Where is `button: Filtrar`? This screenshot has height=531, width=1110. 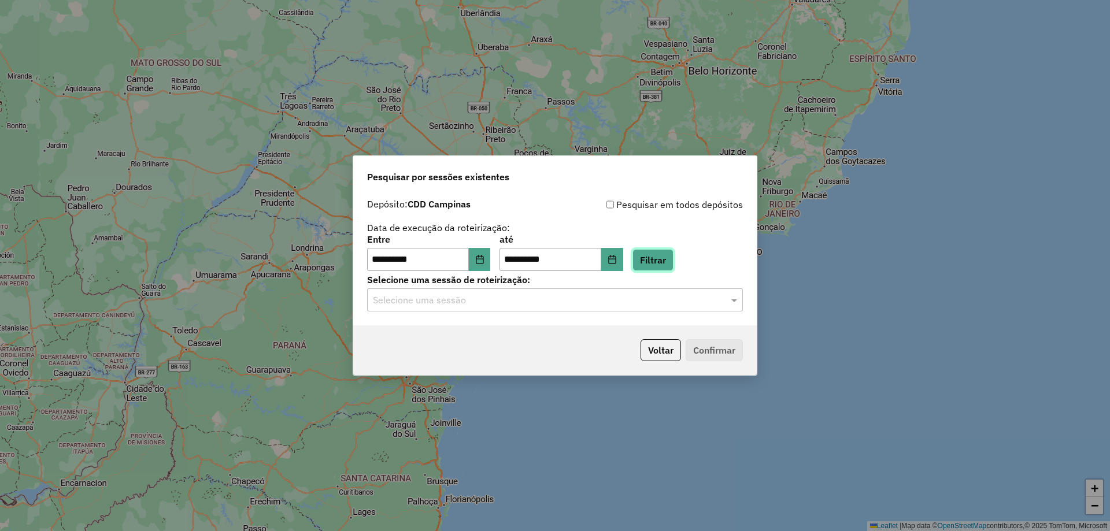 button: Filtrar is located at coordinates (652, 260).